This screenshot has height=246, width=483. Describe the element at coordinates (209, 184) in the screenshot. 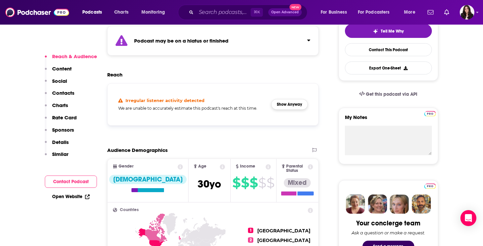

I see `span: 30 yo` at that location.